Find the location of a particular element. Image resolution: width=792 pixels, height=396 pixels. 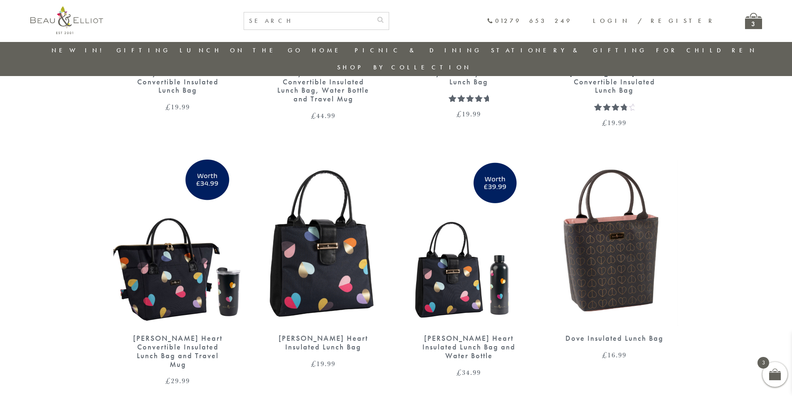

bdi: 34.99 is located at coordinates (469, 373).